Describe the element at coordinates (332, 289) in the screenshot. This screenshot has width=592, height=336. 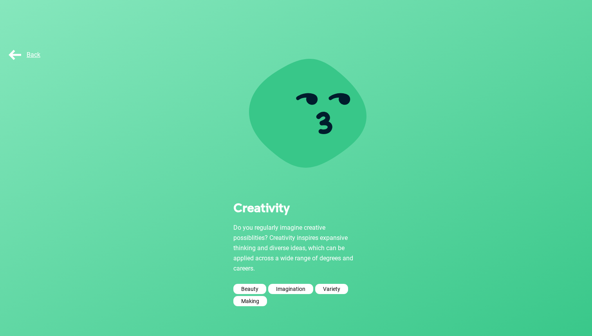
I see `div: Variety` at that location.